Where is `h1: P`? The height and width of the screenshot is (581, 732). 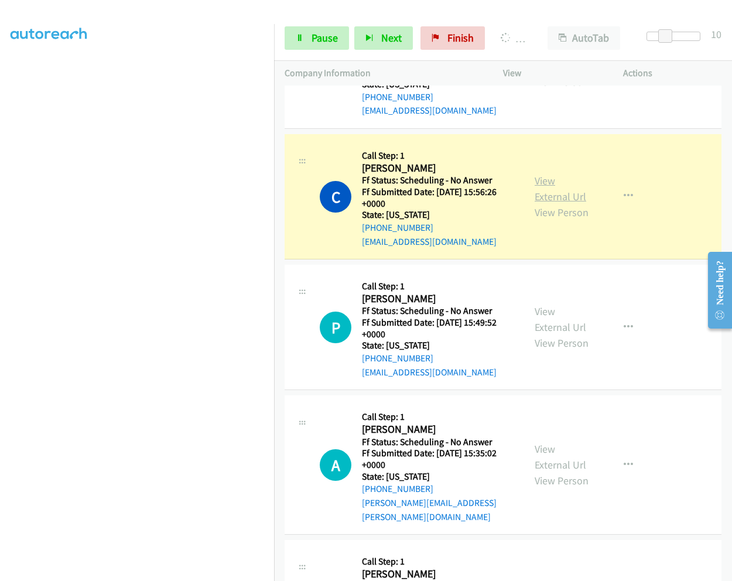
h1: P is located at coordinates (336, 327).